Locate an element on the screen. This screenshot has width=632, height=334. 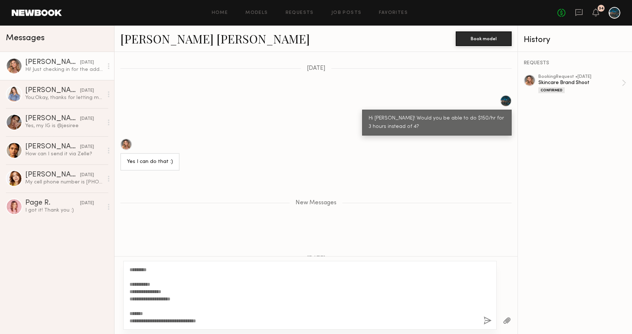
div: Yes I can do that :) is located at coordinates (150, 162).